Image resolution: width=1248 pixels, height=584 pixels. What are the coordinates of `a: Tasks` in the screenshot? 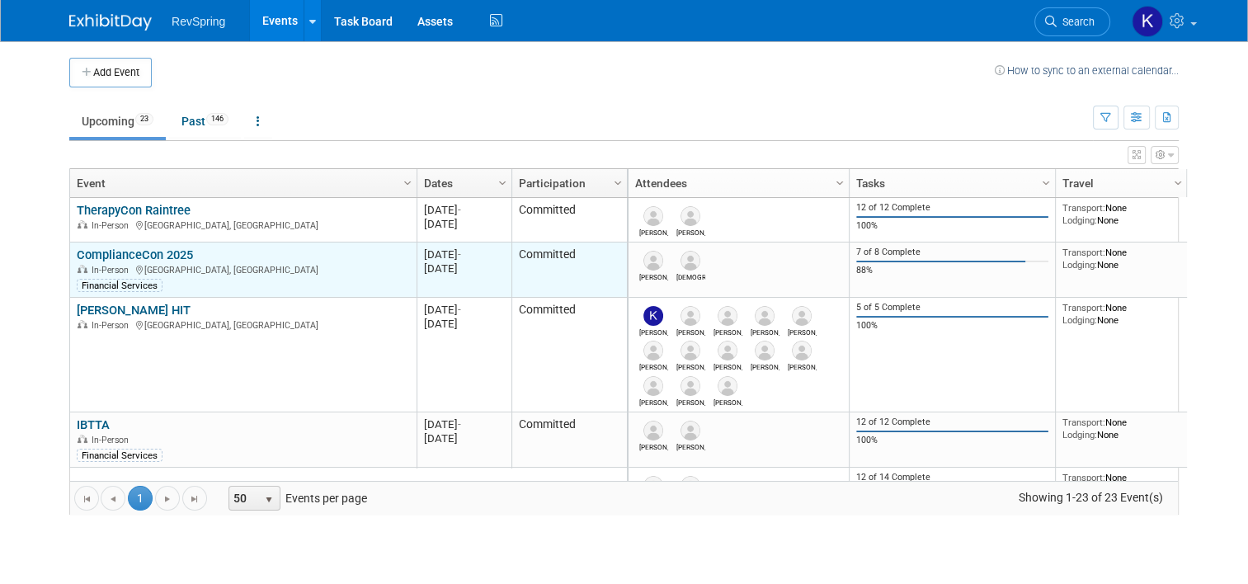 It's located at (950, 183).